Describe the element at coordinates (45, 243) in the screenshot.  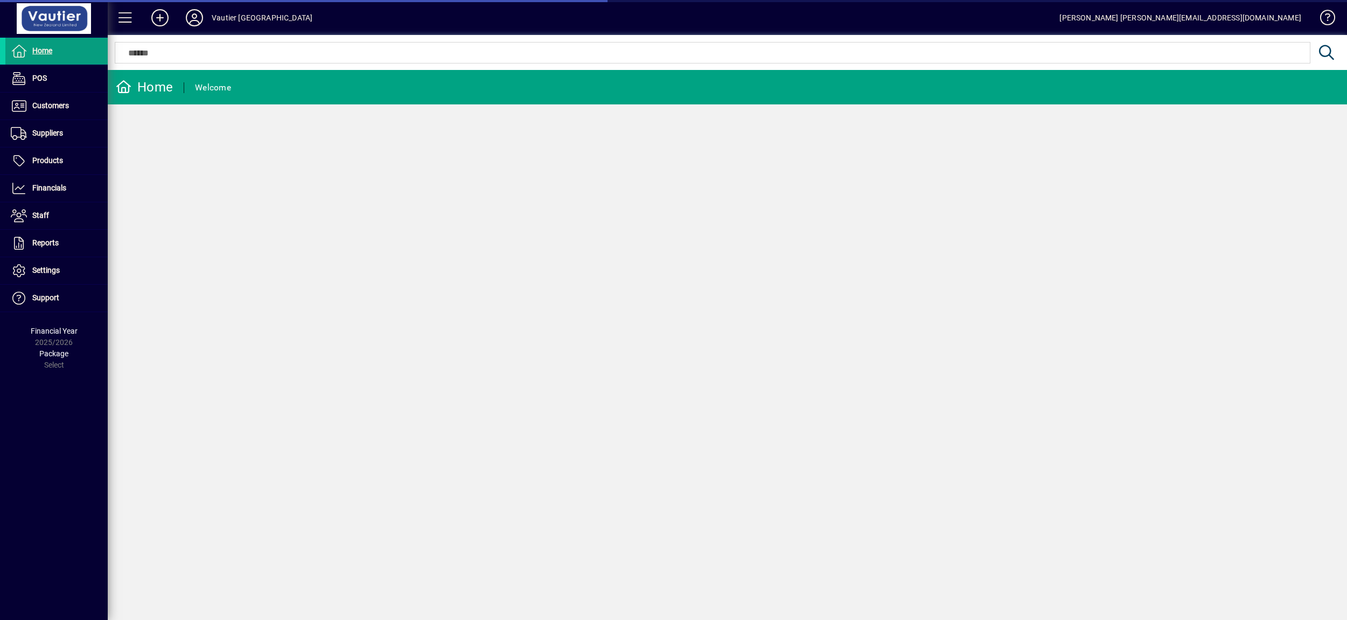
I see `span: Reports` at that location.